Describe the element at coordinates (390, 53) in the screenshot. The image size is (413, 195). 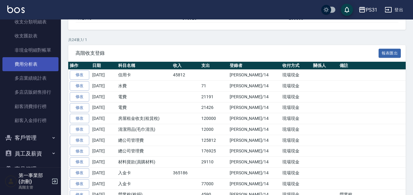
I see `a: 報表匯出` at that location.